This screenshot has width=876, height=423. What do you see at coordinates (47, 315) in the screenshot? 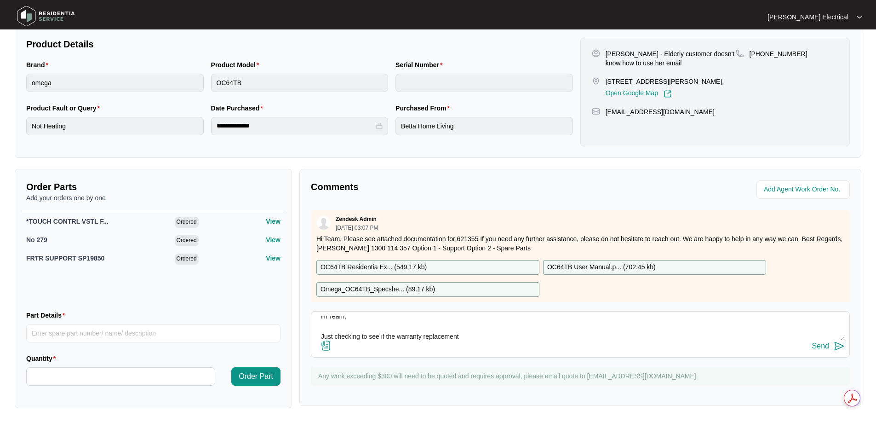
I see `label: Part Details` at bounding box center [47, 315].